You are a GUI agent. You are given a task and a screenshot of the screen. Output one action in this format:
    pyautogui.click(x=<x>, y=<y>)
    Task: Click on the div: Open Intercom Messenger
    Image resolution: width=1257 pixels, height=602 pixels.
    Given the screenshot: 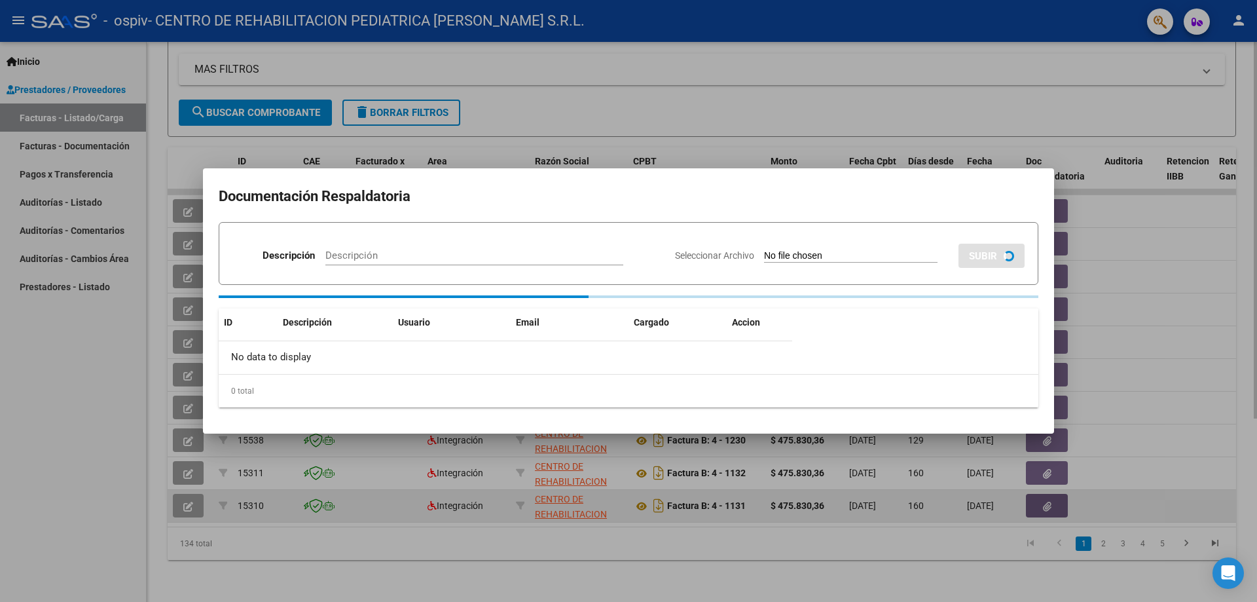 What is the action you would take?
    pyautogui.click(x=1228, y=573)
    